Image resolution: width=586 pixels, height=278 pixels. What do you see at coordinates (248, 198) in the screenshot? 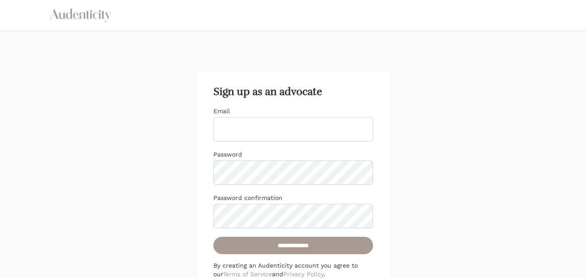
I see `label: Password confirmation` at bounding box center [248, 198].